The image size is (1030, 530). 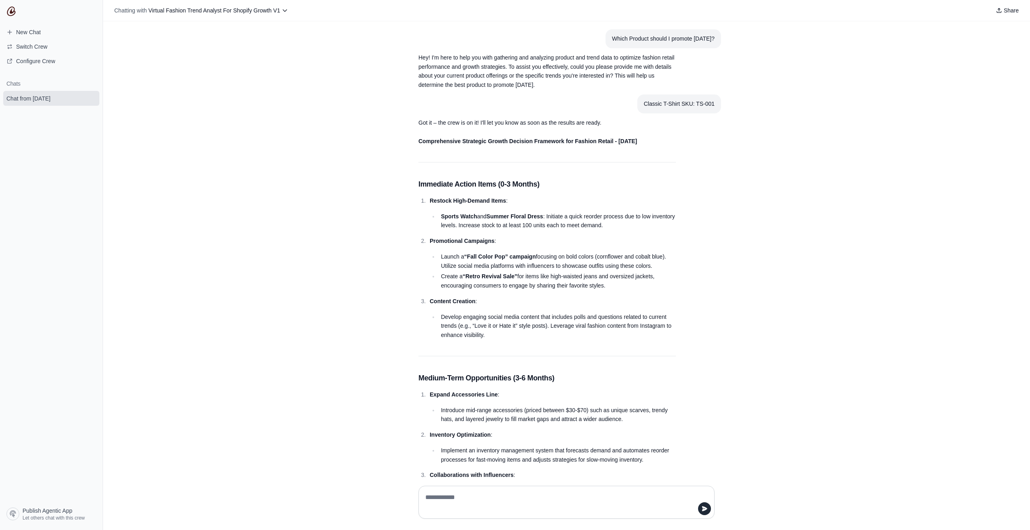 What do you see at coordinates (54, 518) in the screenshot?
I see `span: Let others chat with this crew` at bounding box center [54, 518].